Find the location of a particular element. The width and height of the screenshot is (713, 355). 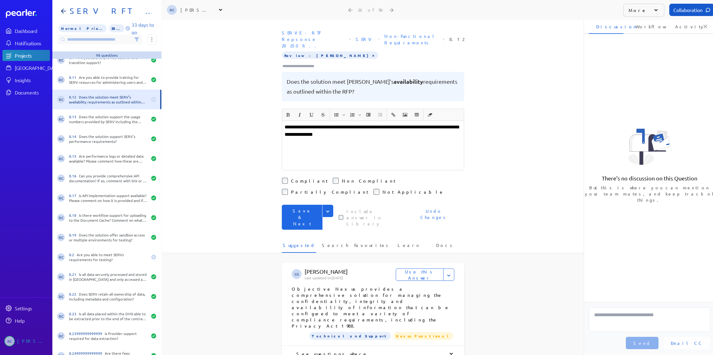

button: Use this Answer is located at coordinates (419, 275).